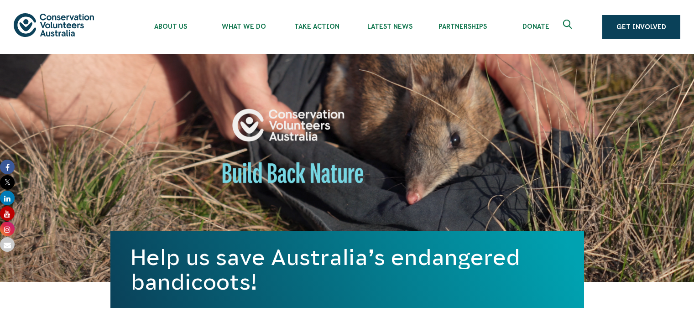 Image resolution: width=694 pixels, height=317 pixels. I want to click on span: Take Action, so click(317, 26).